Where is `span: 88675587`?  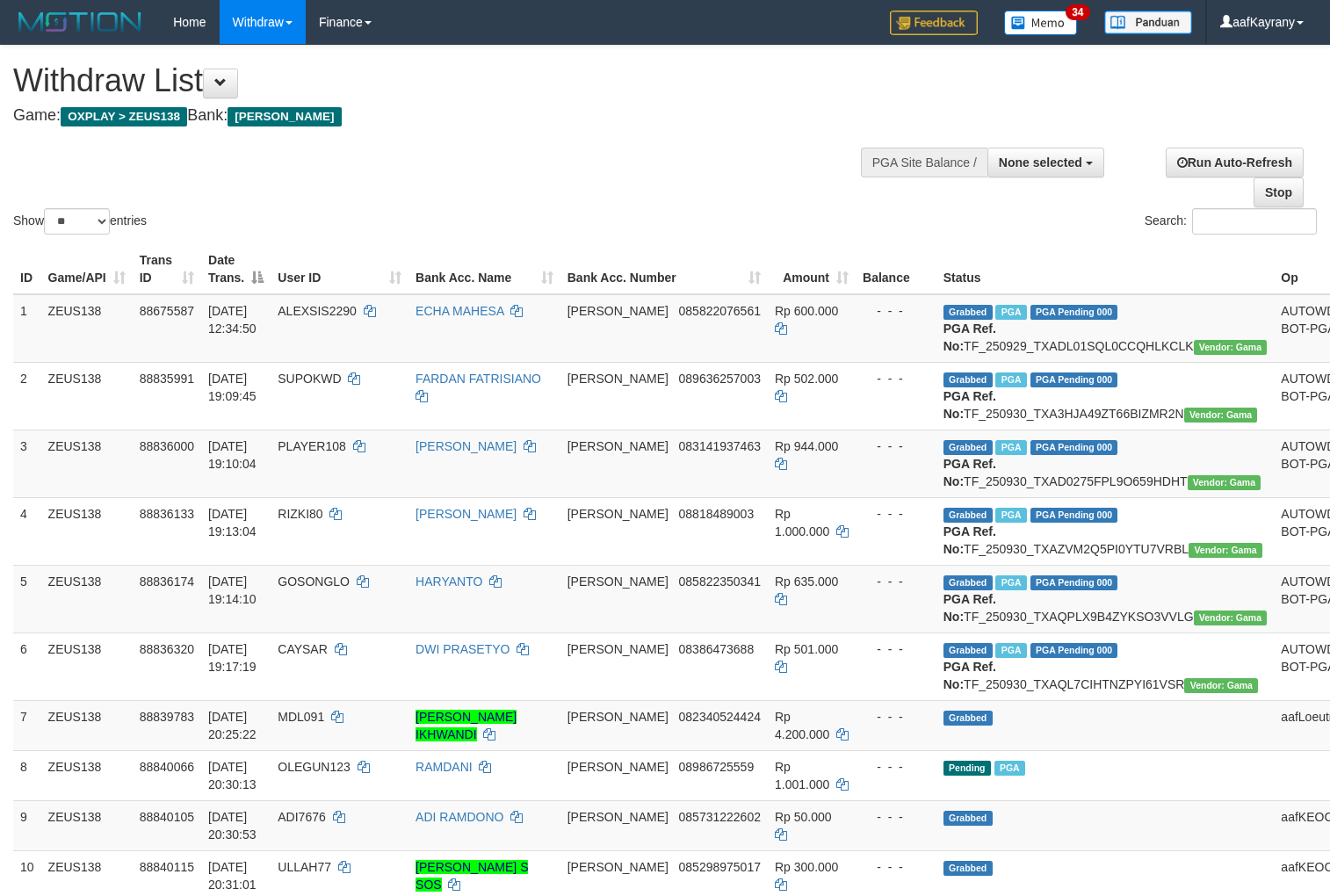 span: 88675587 is located at coordinates (167, 311).